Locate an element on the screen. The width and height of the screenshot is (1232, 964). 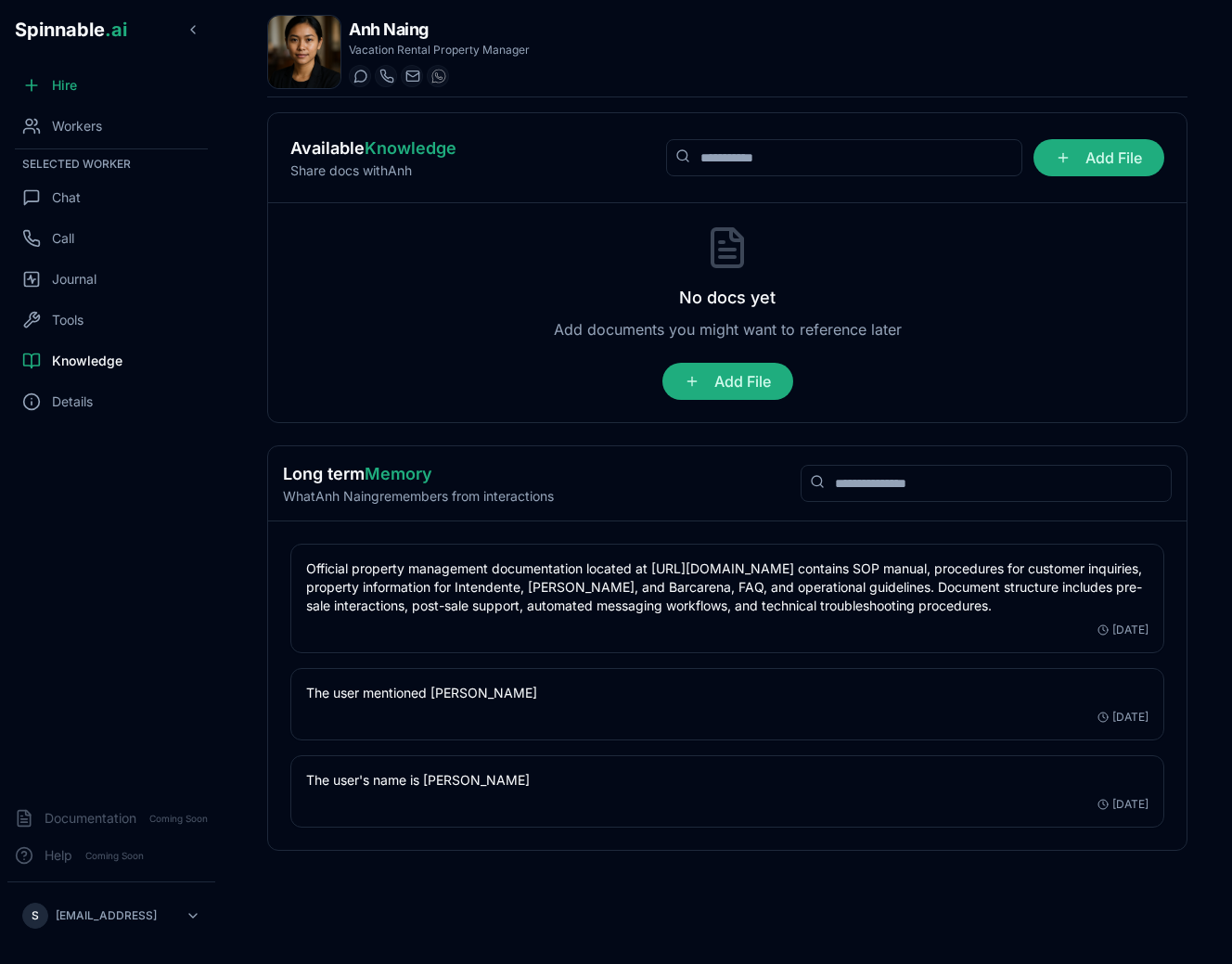
span: Details is located at coordinates (72, 402).